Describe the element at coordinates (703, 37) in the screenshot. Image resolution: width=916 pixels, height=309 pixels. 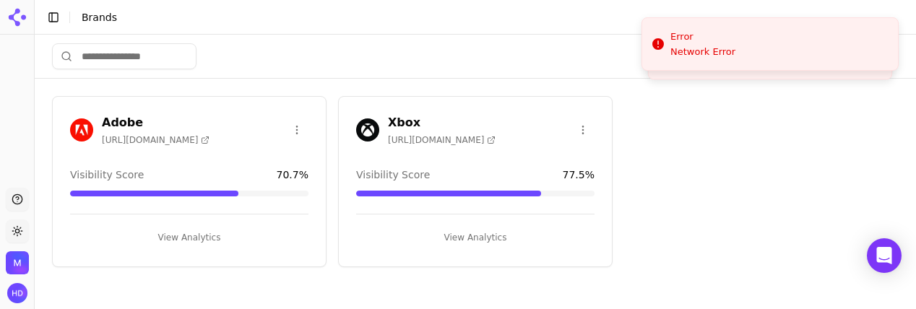
I see `div: Error` at that location.